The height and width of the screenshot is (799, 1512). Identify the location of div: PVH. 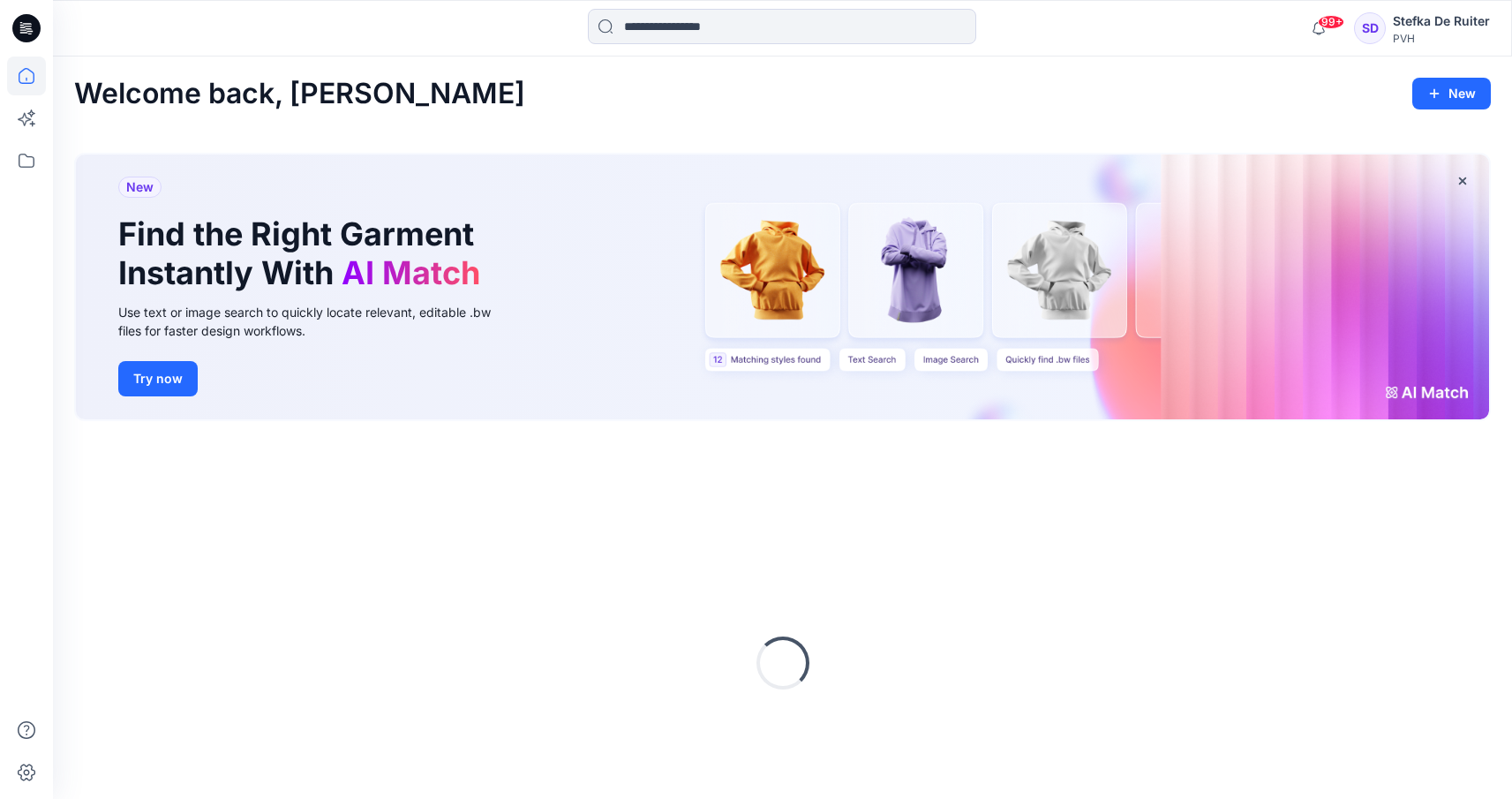
(1441, 38).